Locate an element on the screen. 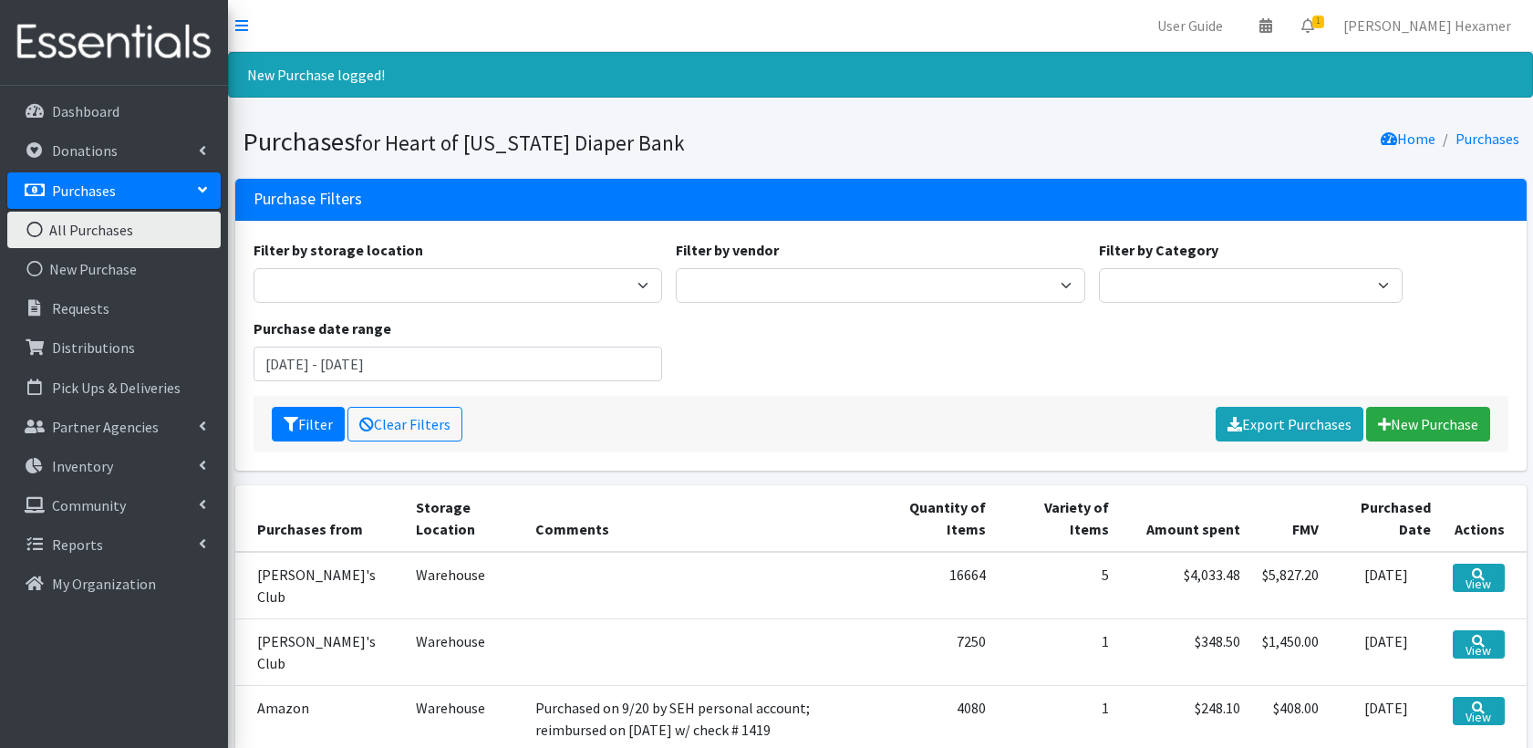  p: Purchases is located at coordinates (84, 191).